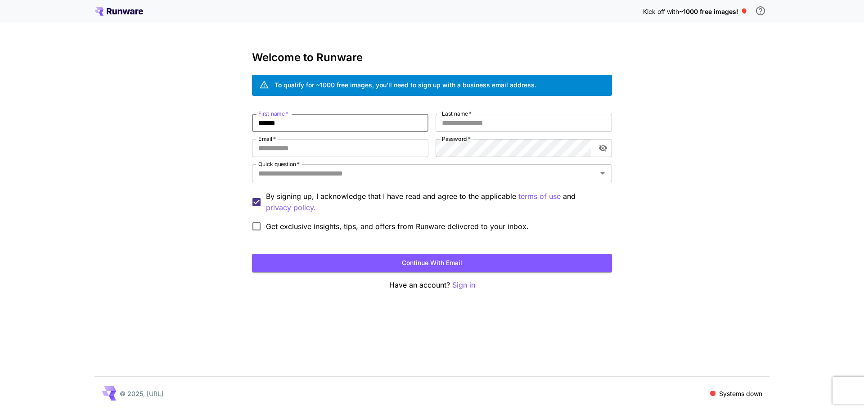 This screenshot has width=864, height=410. Describe the element at coordinates (603, 148) in the screenshot. I see `button: toggle password visibility` at that location.